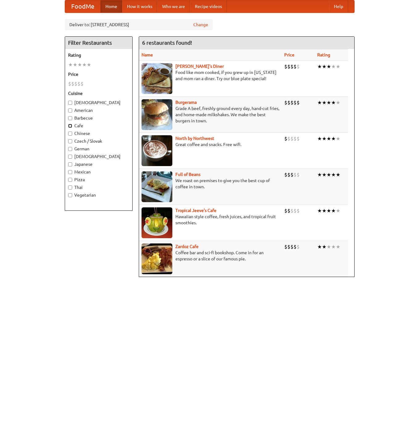 The width and height of the screenshot is (419, 436). Describe the element at coordinates (174, 6) in the screenshot. I see `a: Who we are` at that location.